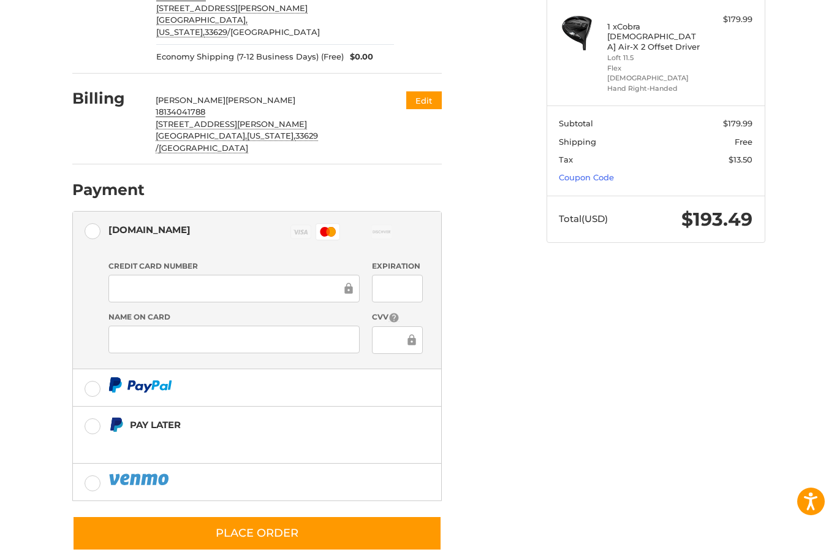 This screenshot has height=552, width=837. What do you see at coordinates (738, 123) in the screenshot?
I see `span: $179.99` at bounding box center [738, 123].